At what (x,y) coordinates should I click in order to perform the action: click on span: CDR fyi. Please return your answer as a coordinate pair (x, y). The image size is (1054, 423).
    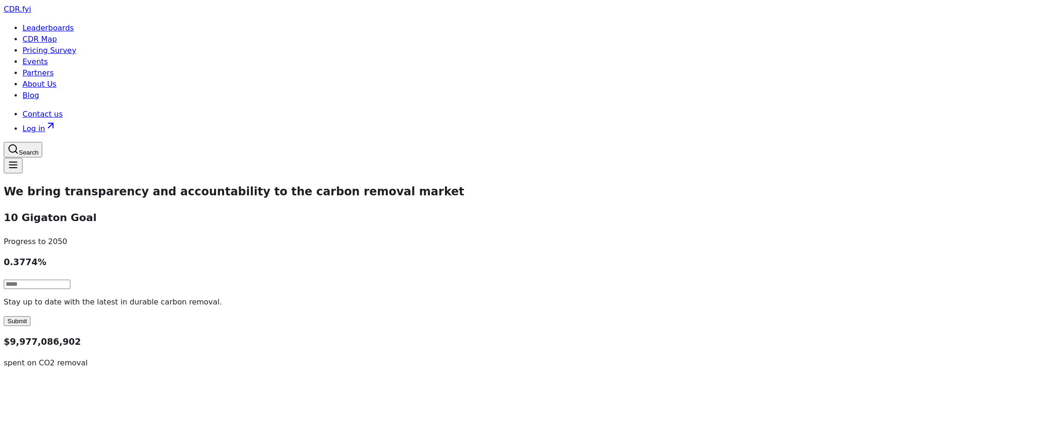
    Looking at the image, I should click on (17, 9).